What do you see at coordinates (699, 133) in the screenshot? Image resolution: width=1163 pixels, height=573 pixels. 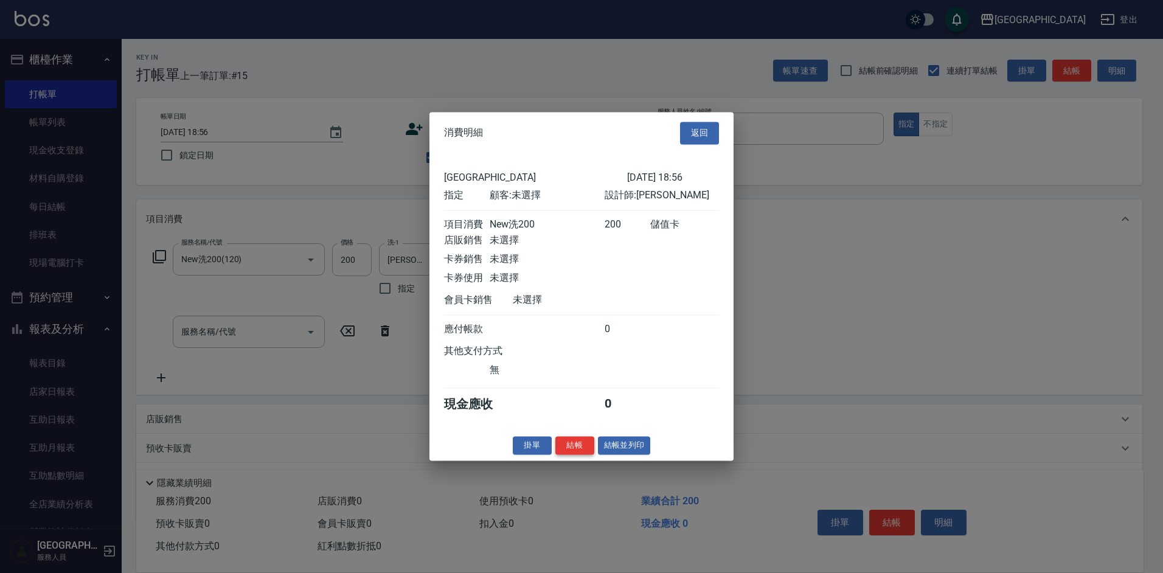 I see `button: 返回` at bounding box center [699, 133].